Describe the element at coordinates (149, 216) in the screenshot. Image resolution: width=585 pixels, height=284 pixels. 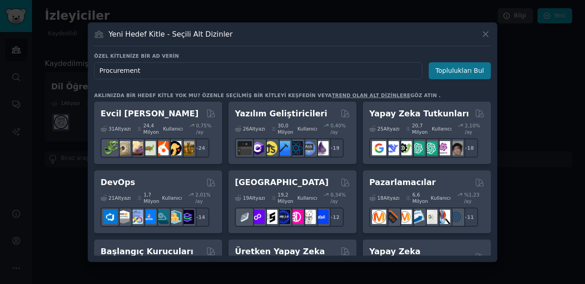
I see `img: DevOpsBağlantıları` at that location.